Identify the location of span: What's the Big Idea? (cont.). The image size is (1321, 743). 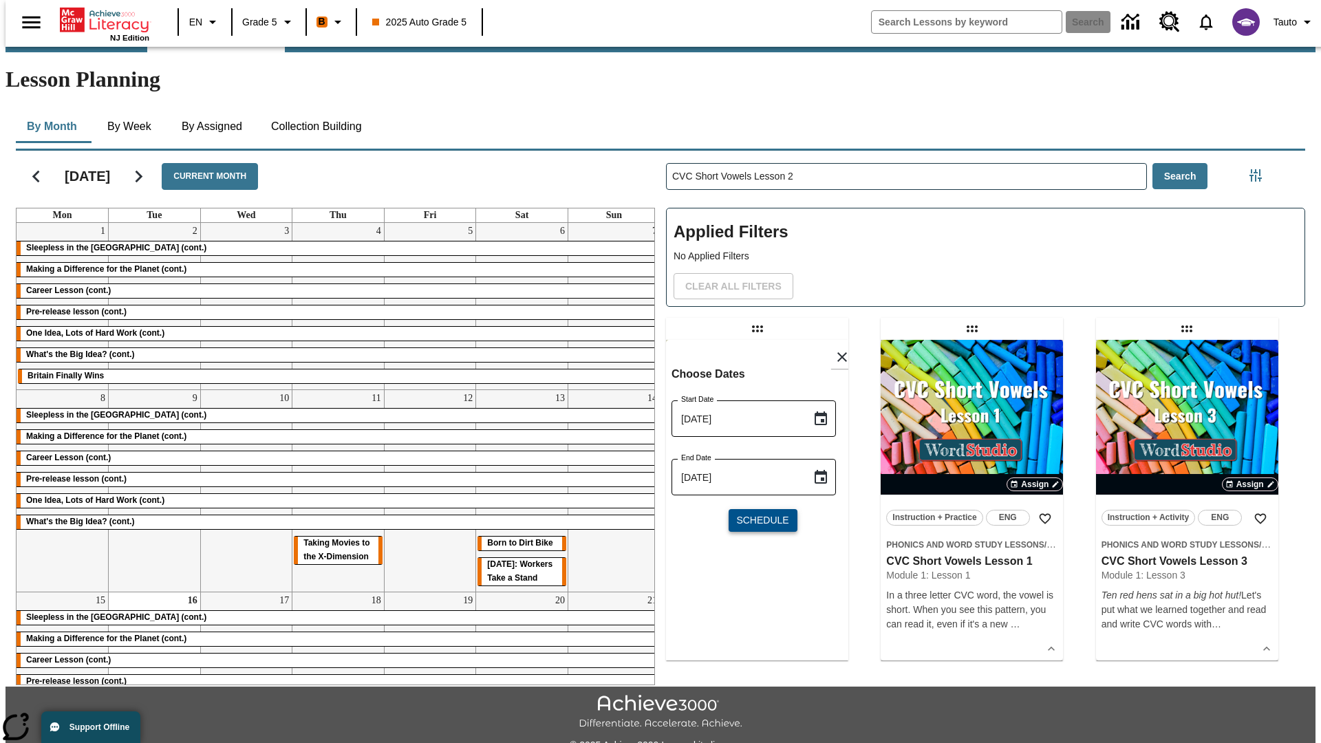
(81, 522).